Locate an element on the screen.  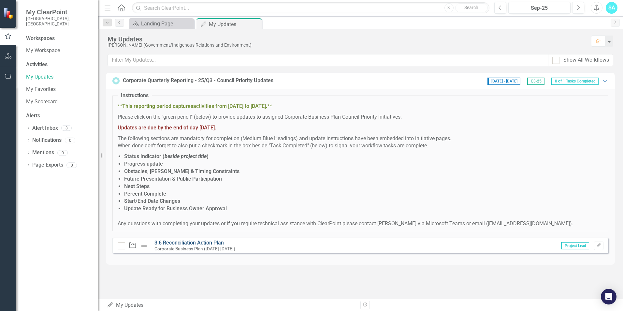
a: My Favorites is located at coordinates (59, 89).